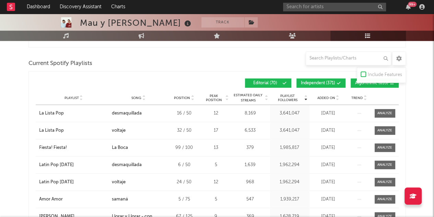 The height and width of the screenshot is (217, 434). I want to click on span: Peak Position, so click(214, 98).